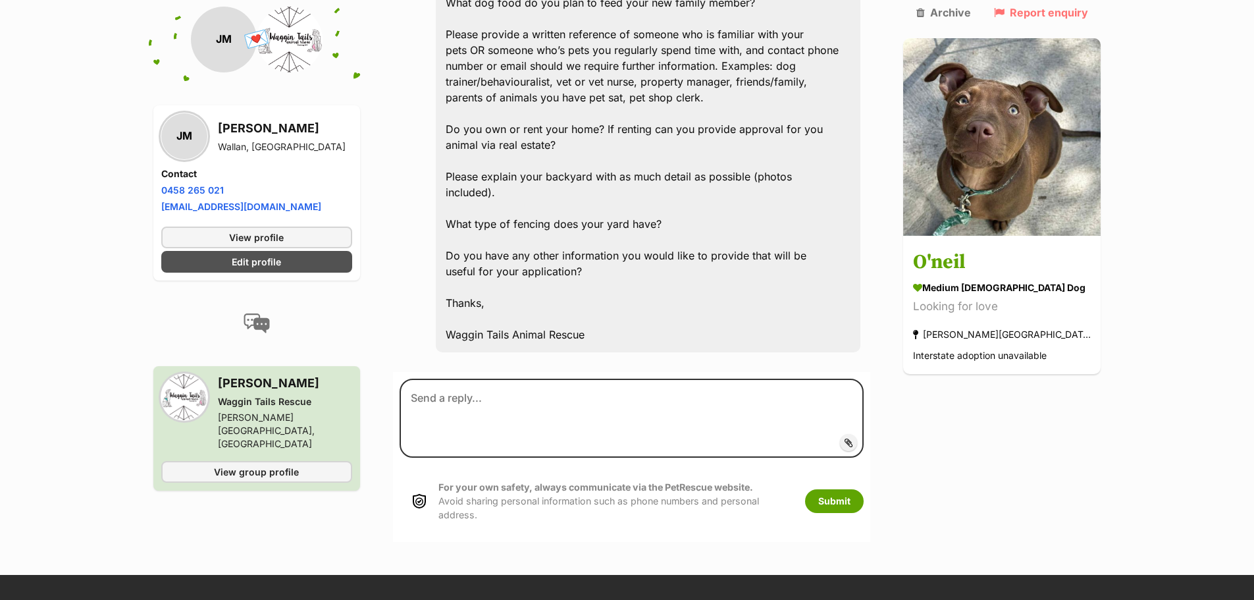 The width and height of the screenshot is (1254, 600). Describe the element at coordinates (944, 13) in the screenshot. I see `a: Archive` at that location.